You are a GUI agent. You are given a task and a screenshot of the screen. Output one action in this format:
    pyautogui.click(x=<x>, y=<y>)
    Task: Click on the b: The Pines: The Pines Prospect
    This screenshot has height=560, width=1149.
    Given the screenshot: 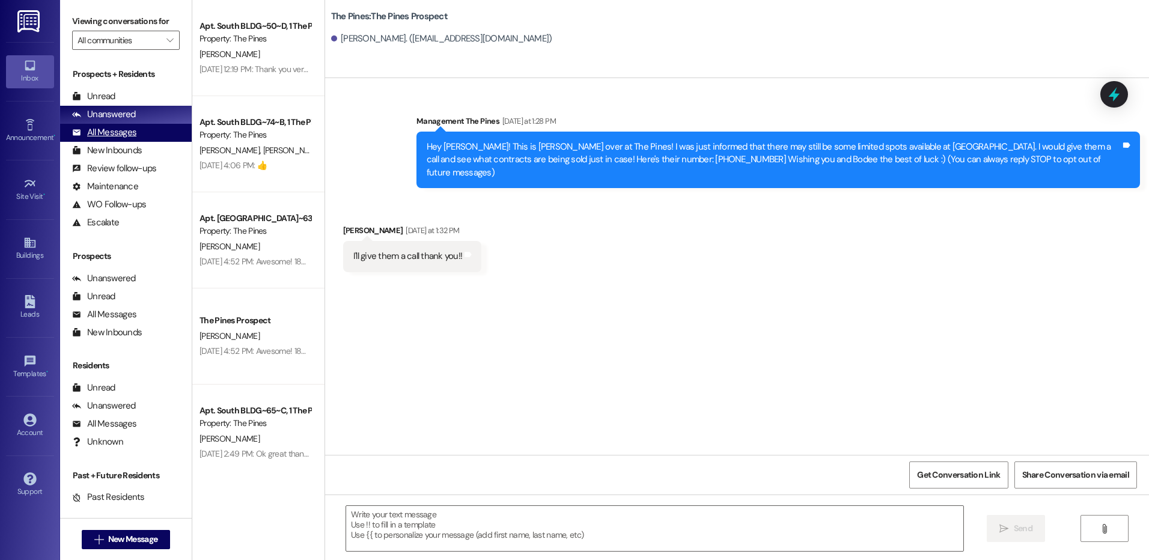 What is the action you would take?
    pyautogui.click(x=389, y=16)
    